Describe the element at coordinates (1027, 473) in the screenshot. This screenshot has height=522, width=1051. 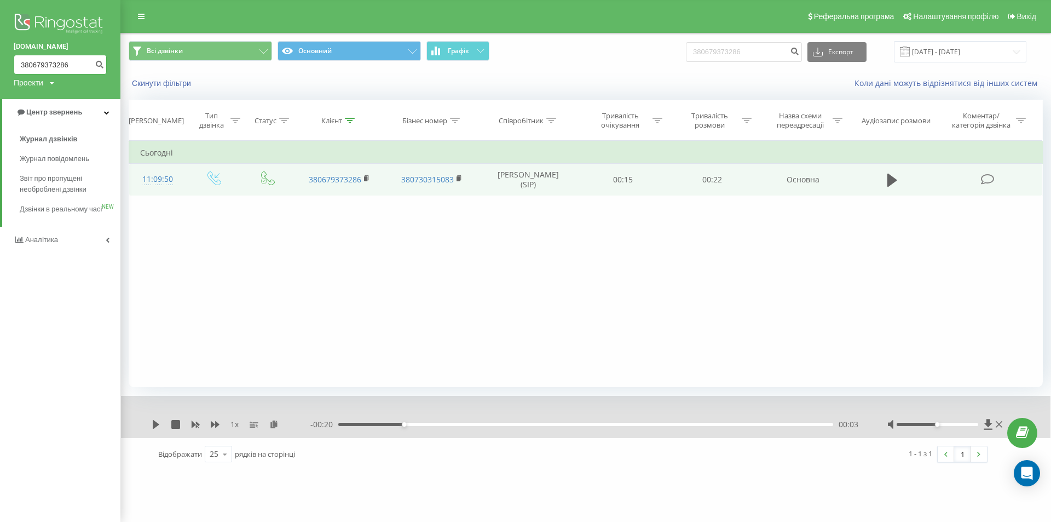
I see `div: Open Intercom Messenger` at that location.